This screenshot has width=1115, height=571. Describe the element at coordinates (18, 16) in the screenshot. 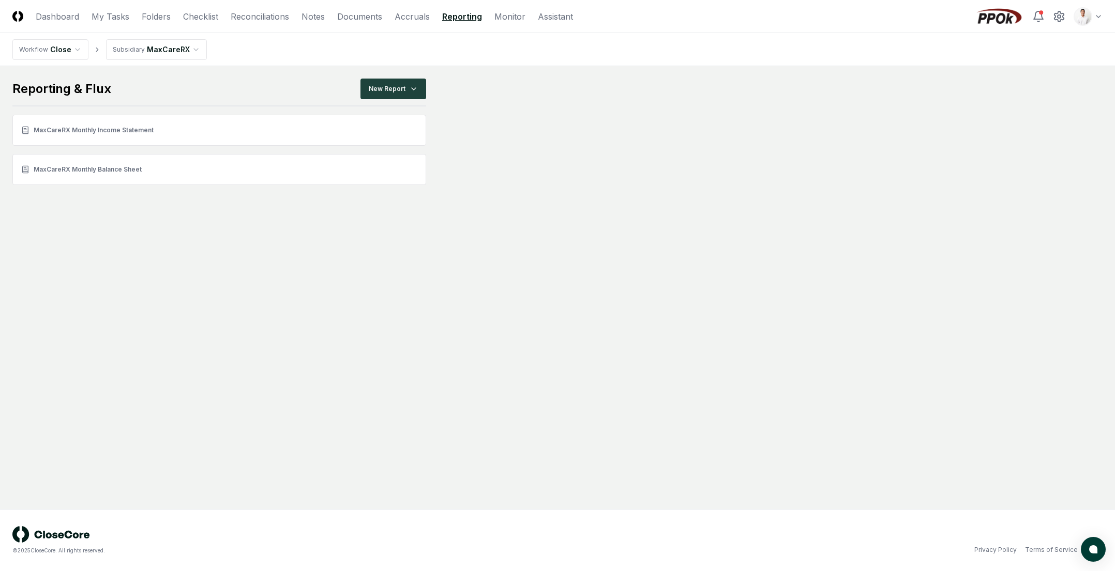

I see `img: Logo` at that location.